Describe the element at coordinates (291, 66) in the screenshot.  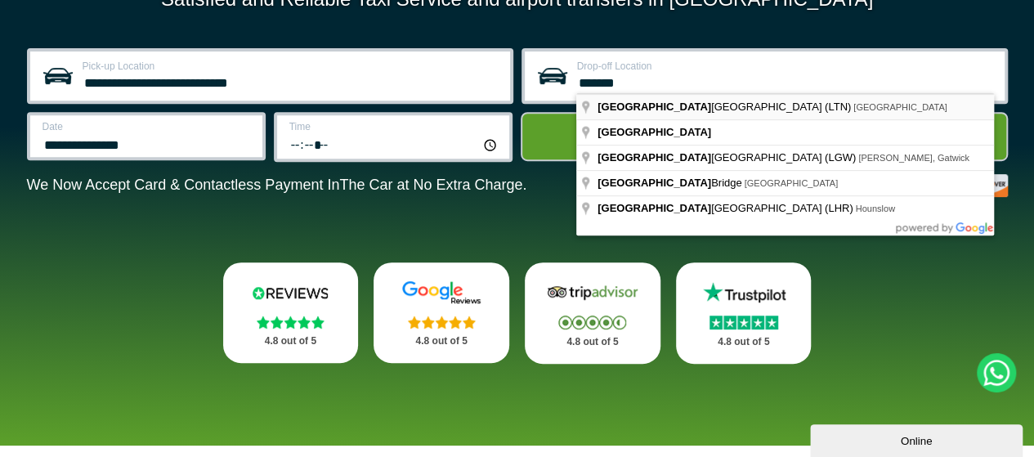
I see `label: Pick-up Location` at that location.